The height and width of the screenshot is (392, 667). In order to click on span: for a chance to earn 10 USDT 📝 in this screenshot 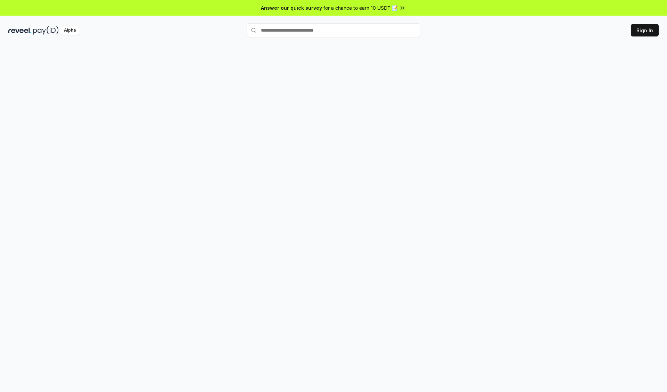, I will do `click(361, 8)`.